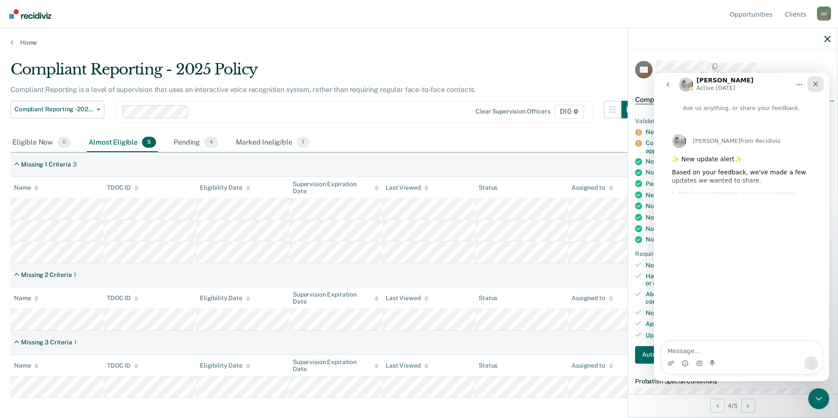 This screenshot has height=418, width=838. Describe the element at coordinates (303, 142) in the screenshot. I see `span: 1` at that location.